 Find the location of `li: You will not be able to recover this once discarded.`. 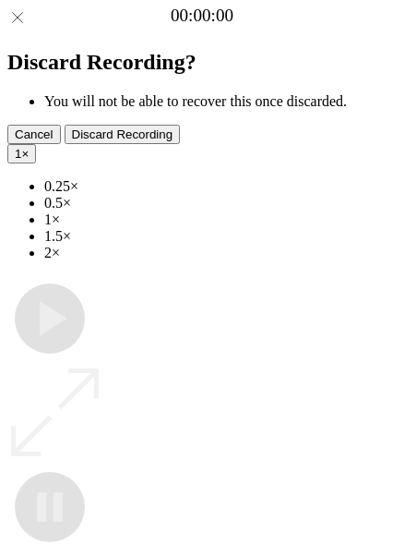

li: You will not be able to recover this once discarded. is located at coordinates (221, 102).